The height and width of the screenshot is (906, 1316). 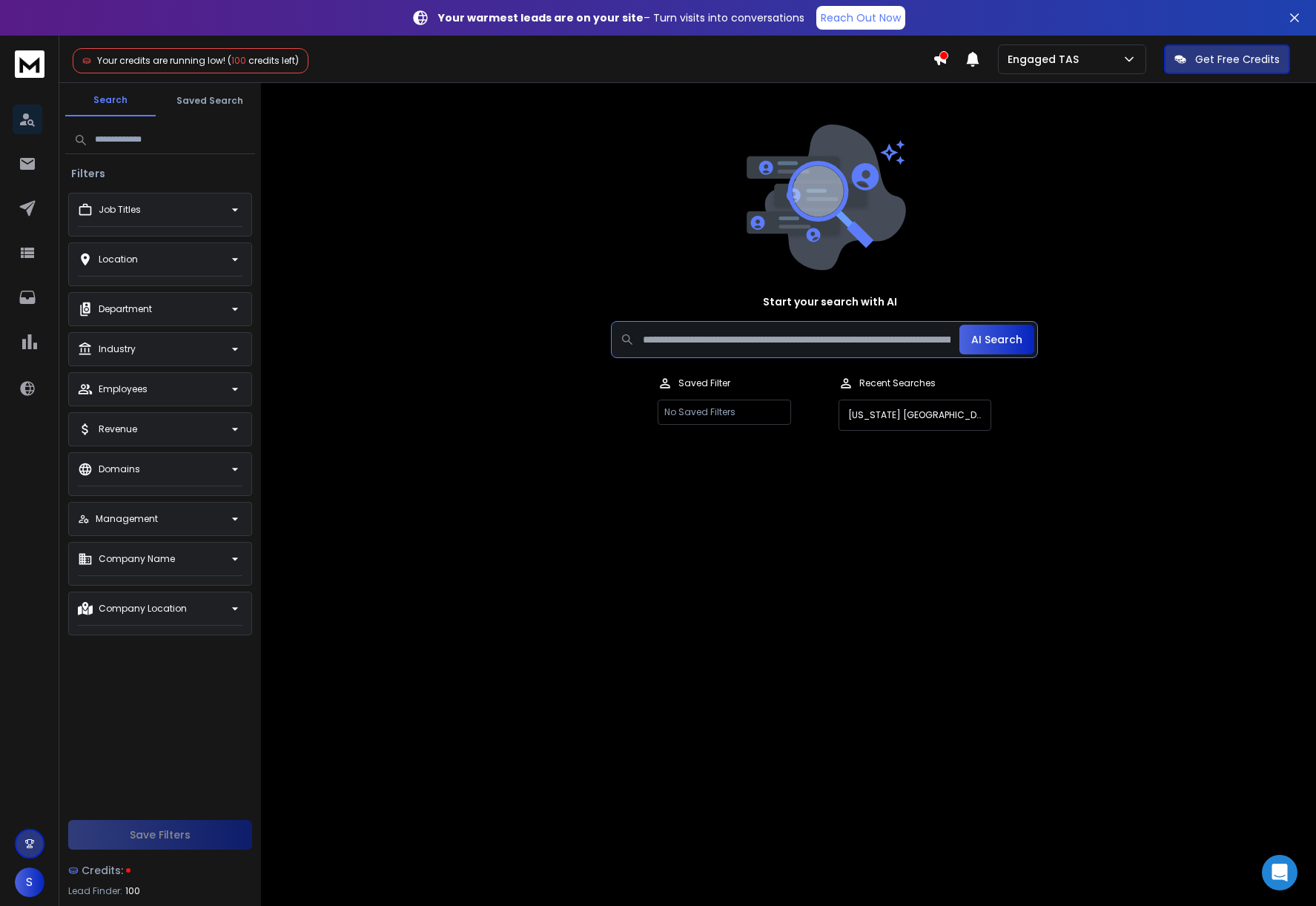 I want to click on p: Get Free Credits, so click(x=1238, y=60).